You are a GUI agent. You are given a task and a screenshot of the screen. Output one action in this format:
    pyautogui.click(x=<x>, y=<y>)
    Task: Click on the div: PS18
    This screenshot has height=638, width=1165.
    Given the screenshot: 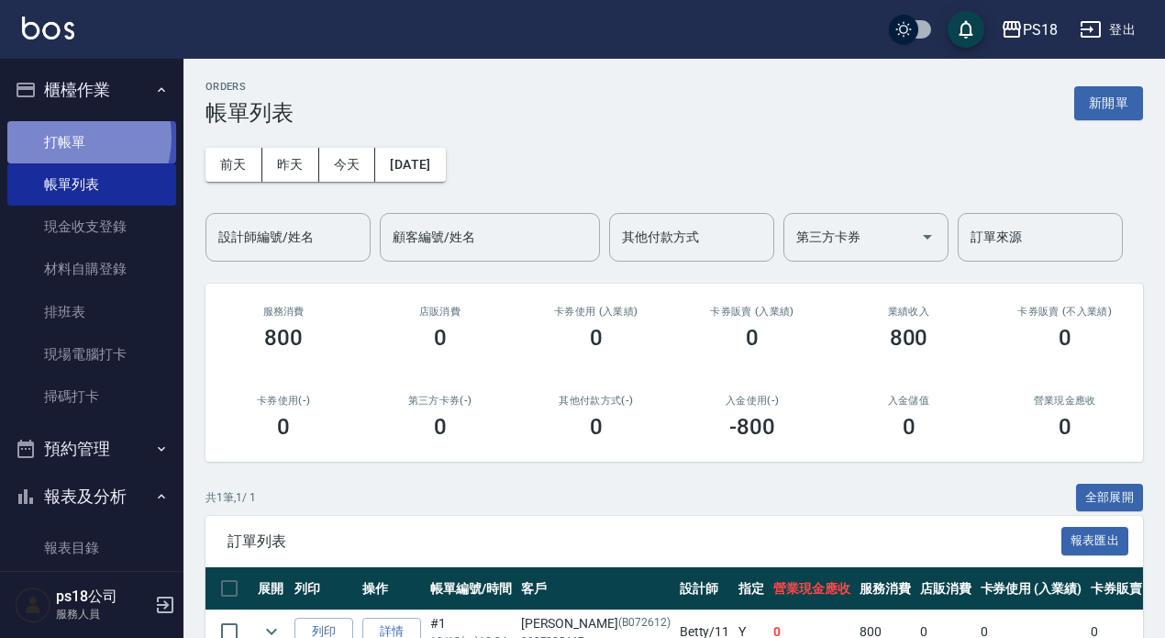 What is the action you would take?
    pyautogui.click(x=1040, y=29)
    